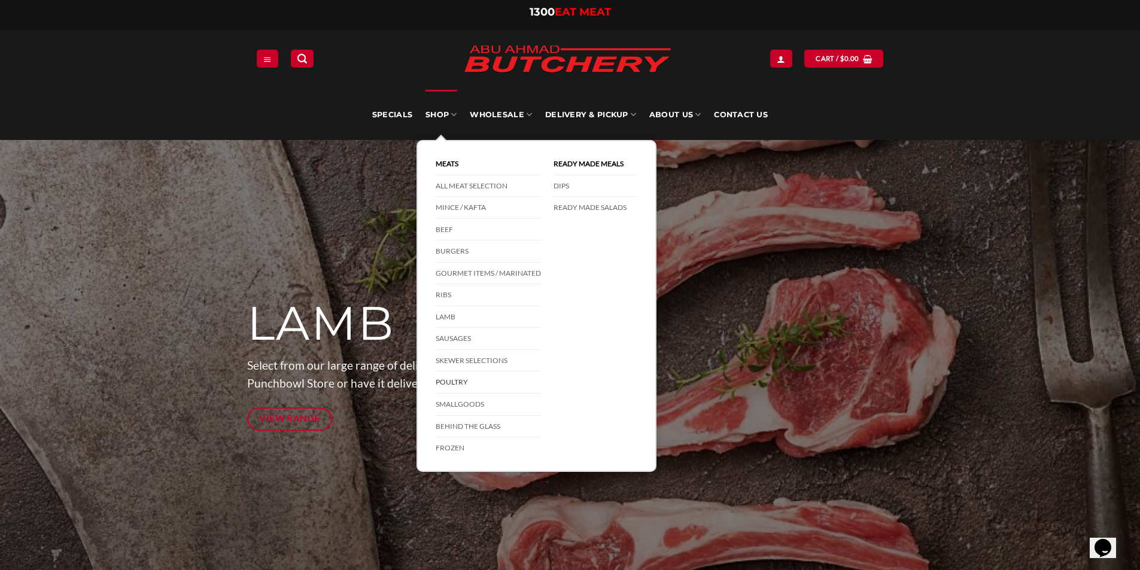 The image size is (1140, 570). What do you see at coordinates (488, 251) in the screenshot?
I see `a: Burgers` at bounding box center [488, 251].